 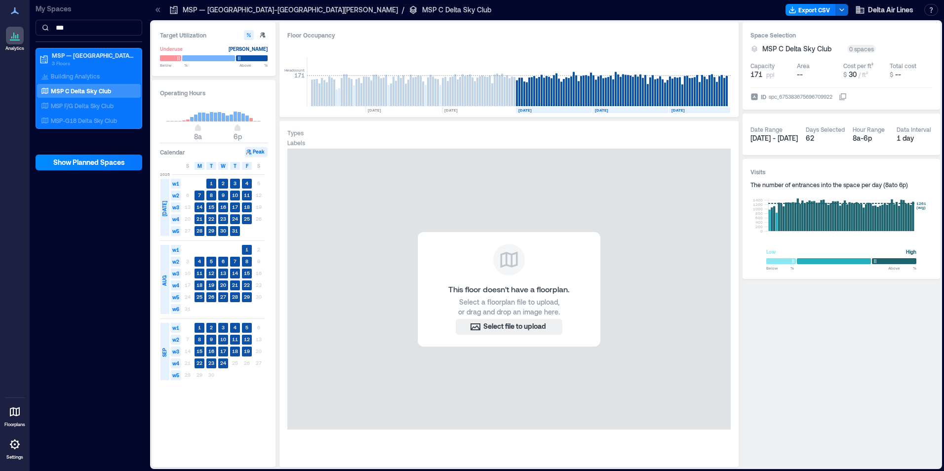 I want to click on div: Hour Range, so click(x=869, y=129).